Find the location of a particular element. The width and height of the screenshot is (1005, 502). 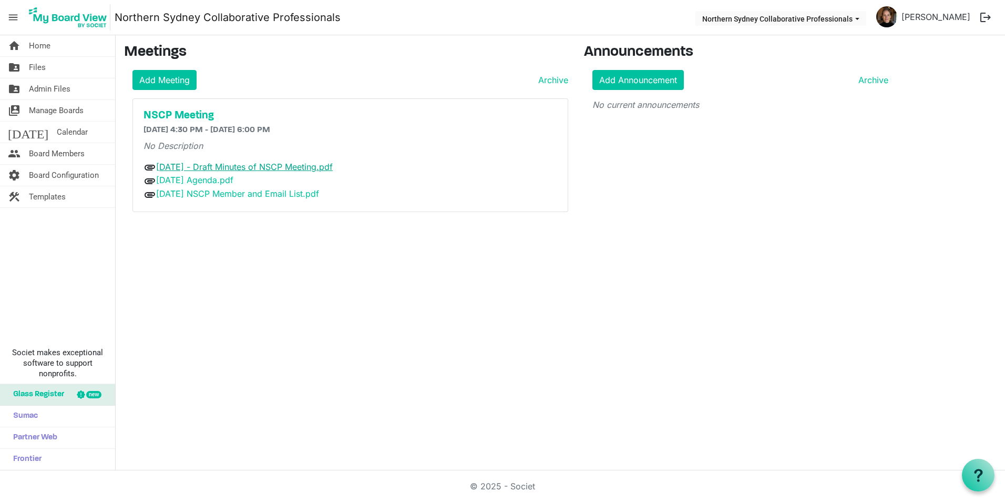

span: construction is located at coordinates (14, 197).